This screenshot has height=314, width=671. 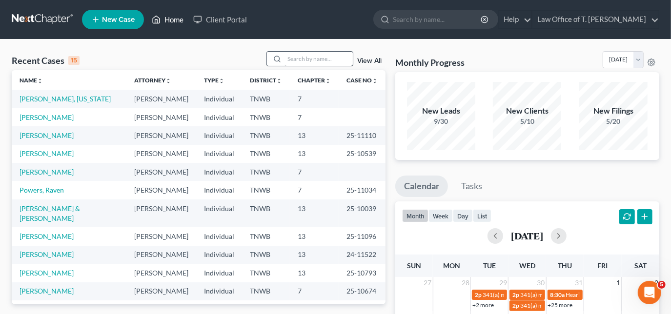 I want to click on a: Case Nounfold_more, so click(x=362, y=80).